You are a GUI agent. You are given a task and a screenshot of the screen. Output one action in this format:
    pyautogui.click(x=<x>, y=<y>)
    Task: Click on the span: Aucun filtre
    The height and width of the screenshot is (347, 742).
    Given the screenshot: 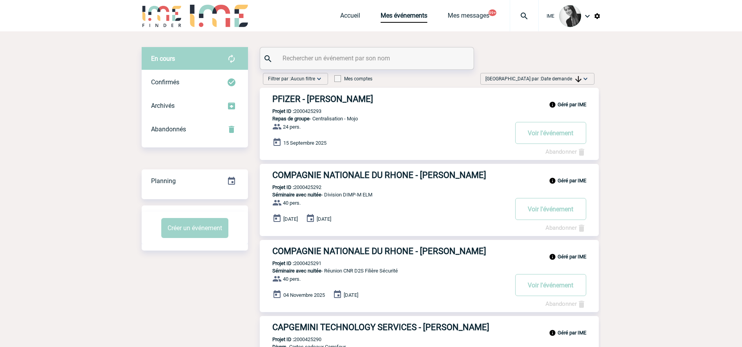 What is the action you would take?
    pyautogui.click(x=303, y=79)
    